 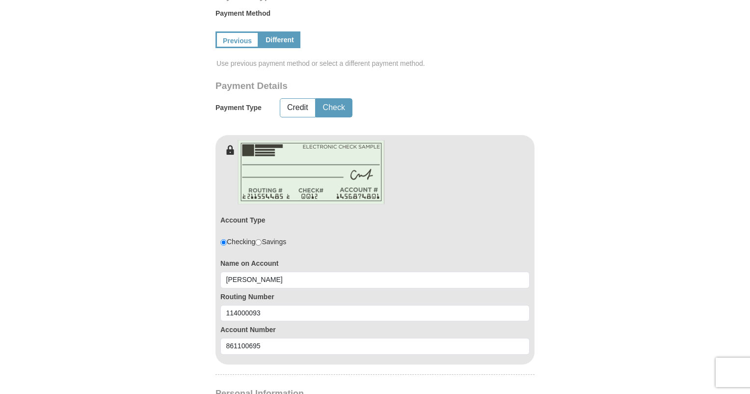 What do you see at coordinates (243, 220) in the screenshot?
I see `label: Account Type` at bounding box center [243, 220].